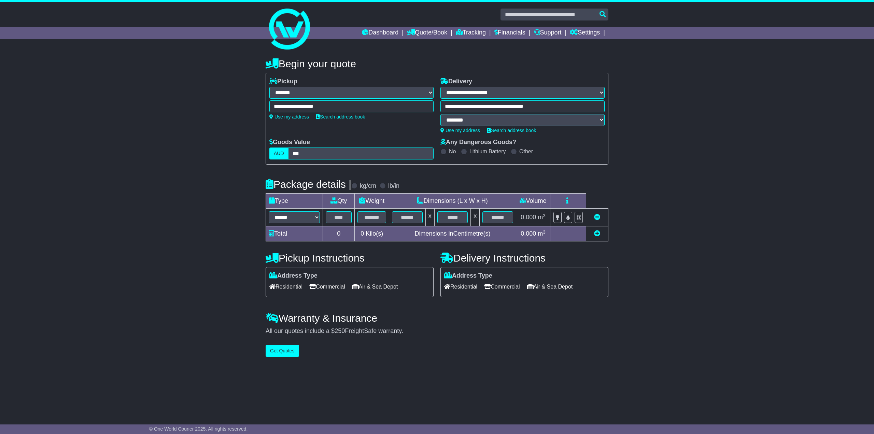  What do you see at coordinates (456, 82) in the screenshot?
I see `label: Delivery` at bounding box center [456, 82].